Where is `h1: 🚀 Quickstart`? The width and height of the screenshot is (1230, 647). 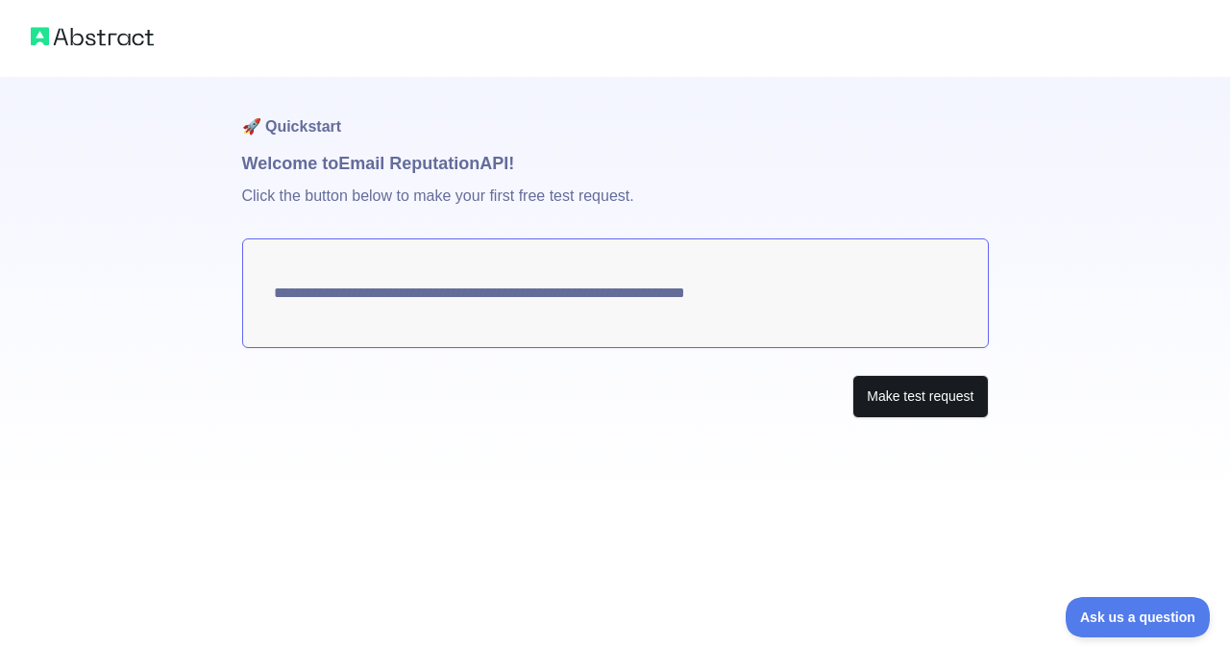 h1: 🚀 Quickstart is located at coordinates (615, 113).